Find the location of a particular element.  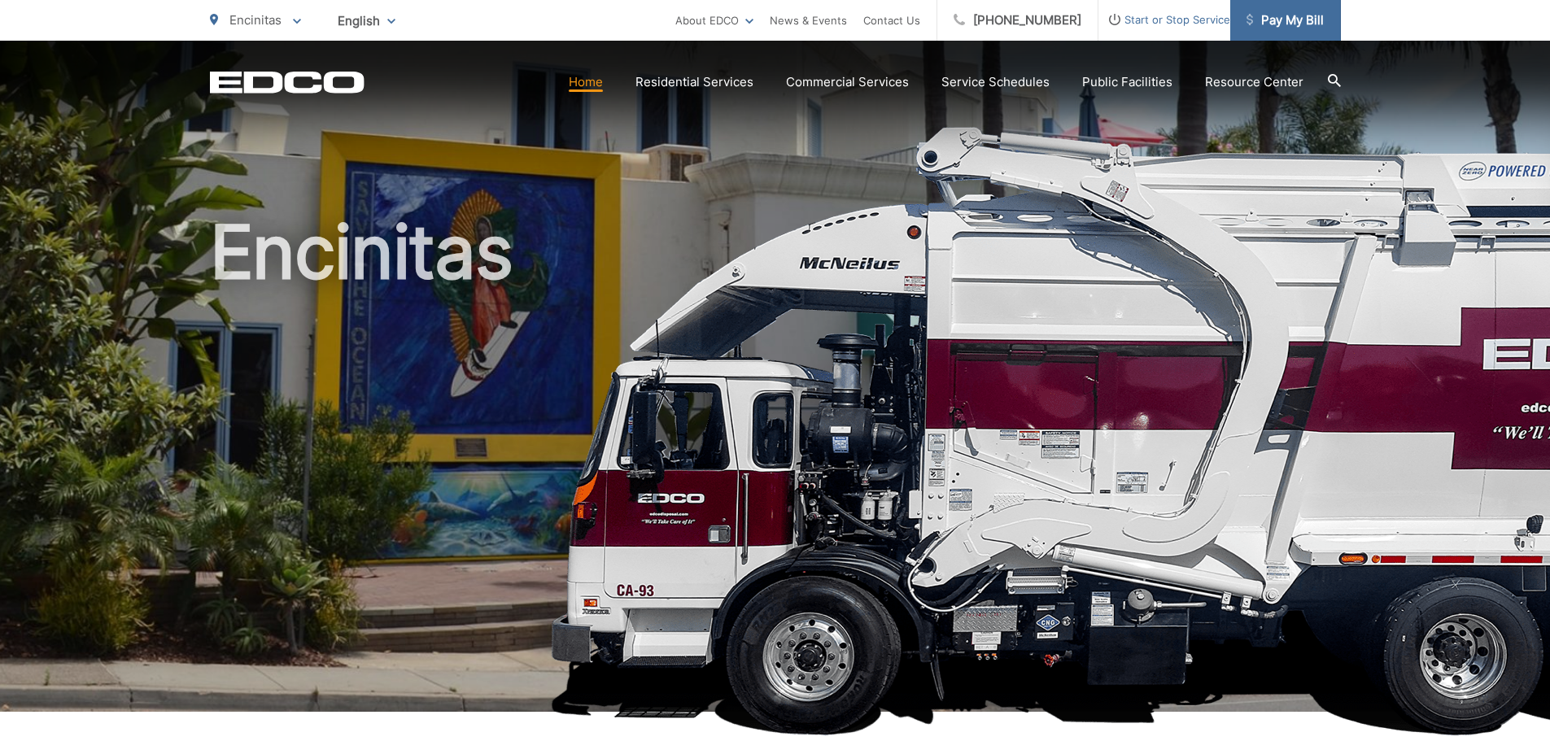

a: EDCD logo. Return to the homepage. is located at coordinates (287, 82).